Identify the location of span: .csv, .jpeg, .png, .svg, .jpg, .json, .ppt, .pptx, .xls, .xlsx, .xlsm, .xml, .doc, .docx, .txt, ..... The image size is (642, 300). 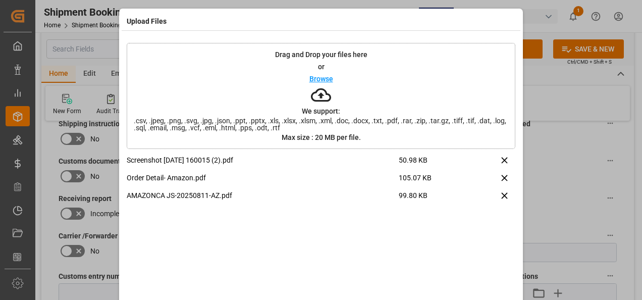
(321, 124).